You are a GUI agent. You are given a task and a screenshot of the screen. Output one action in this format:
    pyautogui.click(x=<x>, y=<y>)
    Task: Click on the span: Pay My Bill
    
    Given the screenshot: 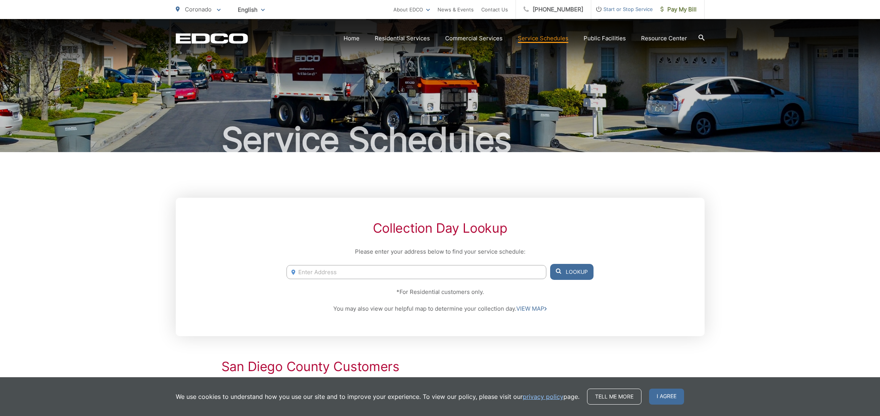 What is the action you would take?
    pyautogui.click(x=678, y=10)
    